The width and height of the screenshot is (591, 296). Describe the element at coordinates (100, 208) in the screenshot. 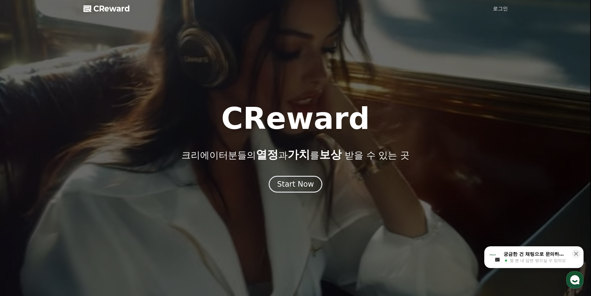

I see `span: 설정` at that location.